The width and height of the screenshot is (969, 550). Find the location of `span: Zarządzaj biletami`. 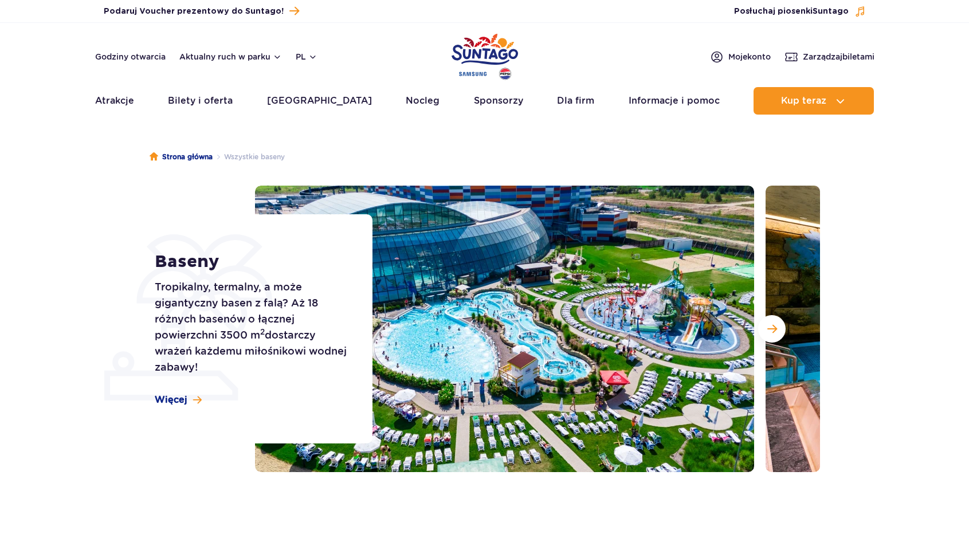

span: Zarządzaj biletami is located at coordinates (839, 57).